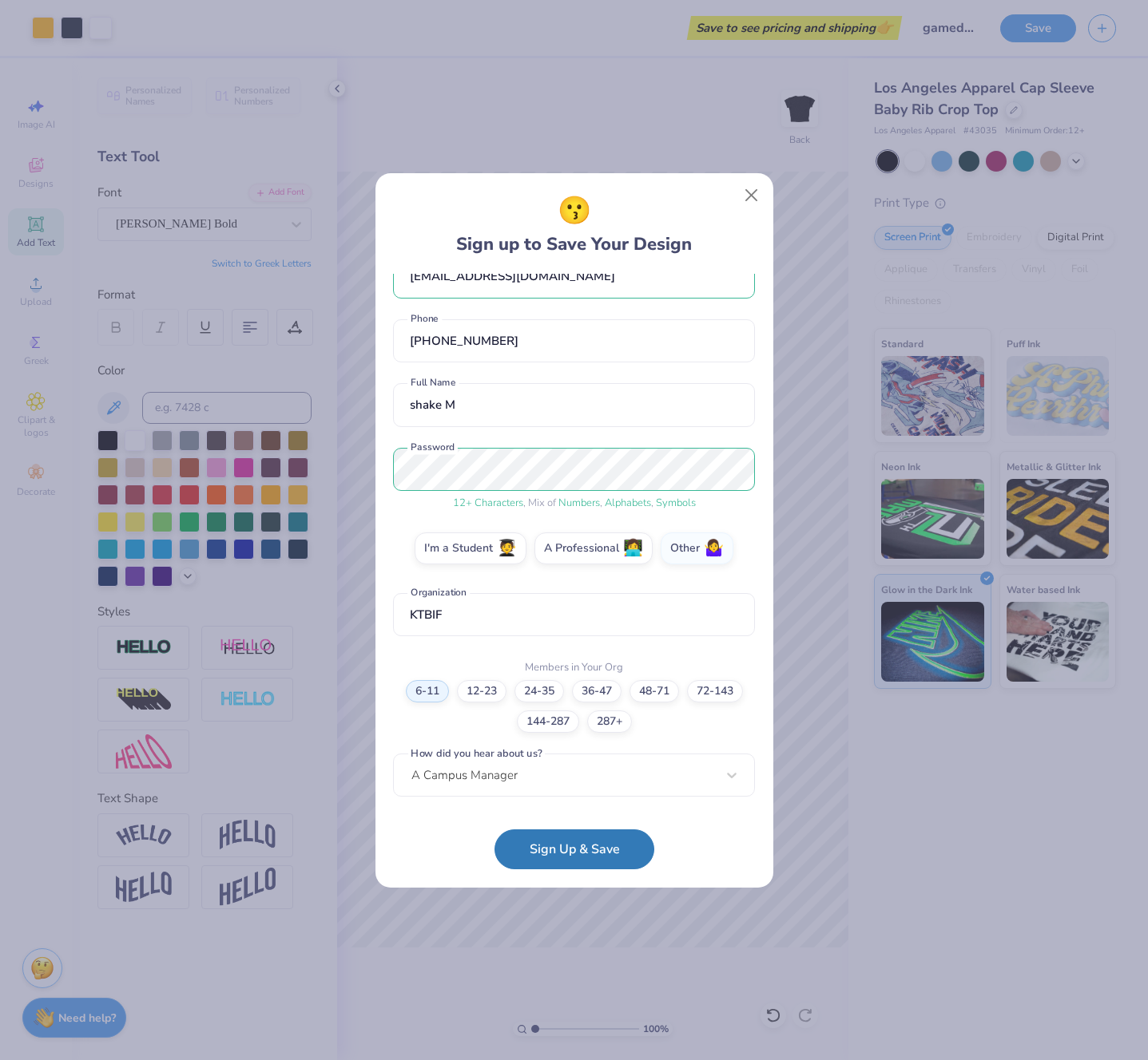 The width and height of the screenshot is (1148, 1060). What do you see at coordinates (751, 195) in the screenshot?
I see `button: Close` at bounding box center [751, 195].